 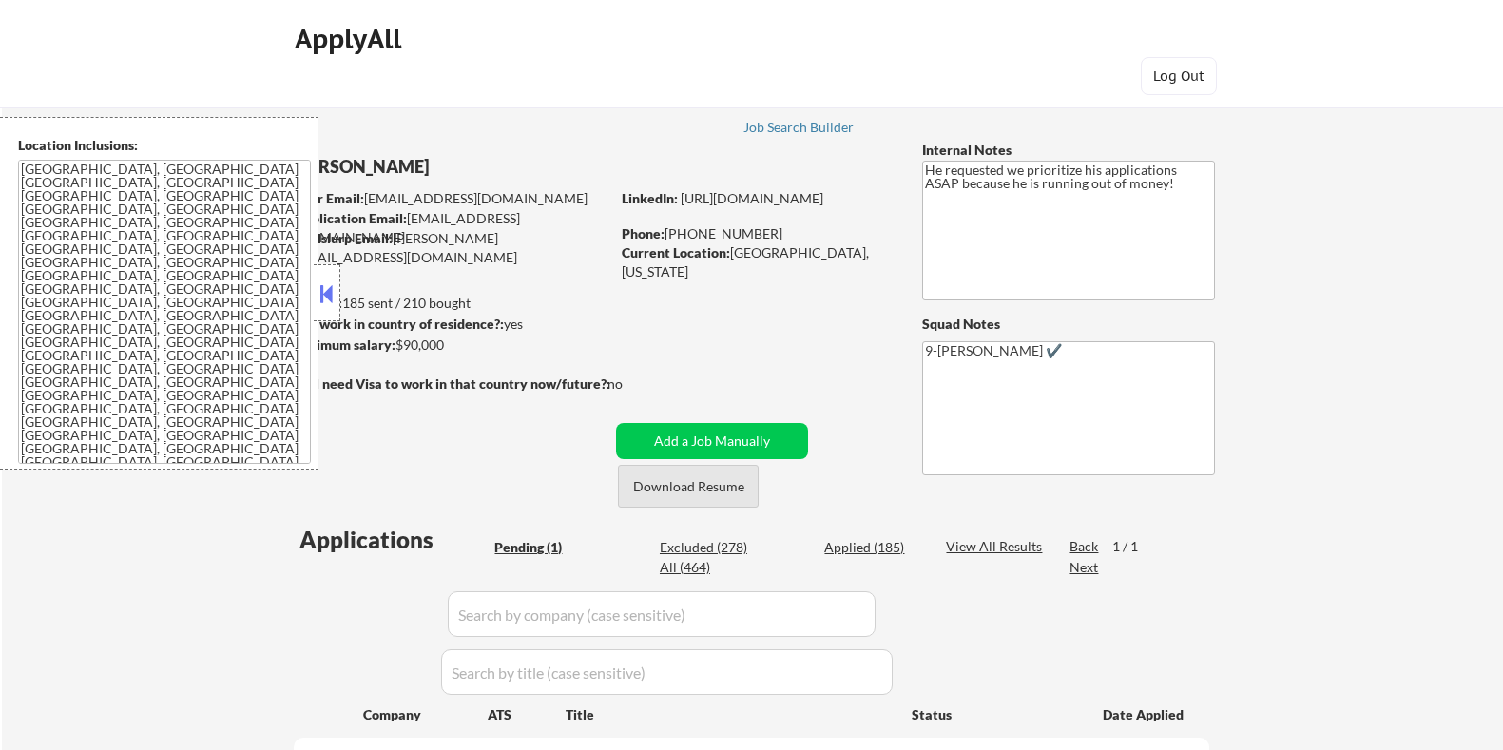 I want to click on div: Internal Notes, so click(x=1069, y=150).